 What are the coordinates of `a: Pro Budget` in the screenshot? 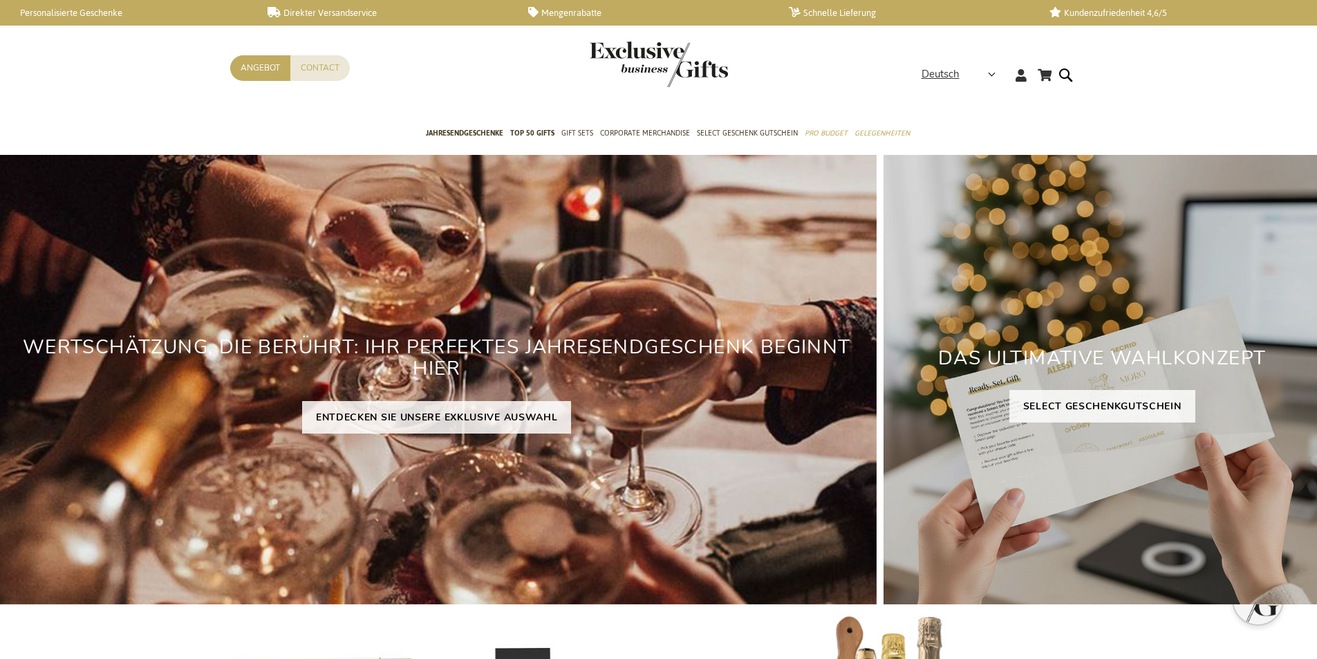 It's located at (826, 134).